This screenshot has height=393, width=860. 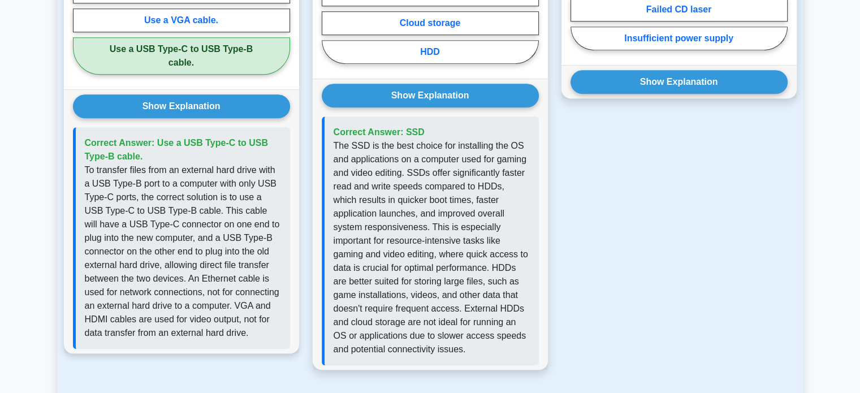 I want to click on label: Use a VGA cable., so click(x=181, y=20).